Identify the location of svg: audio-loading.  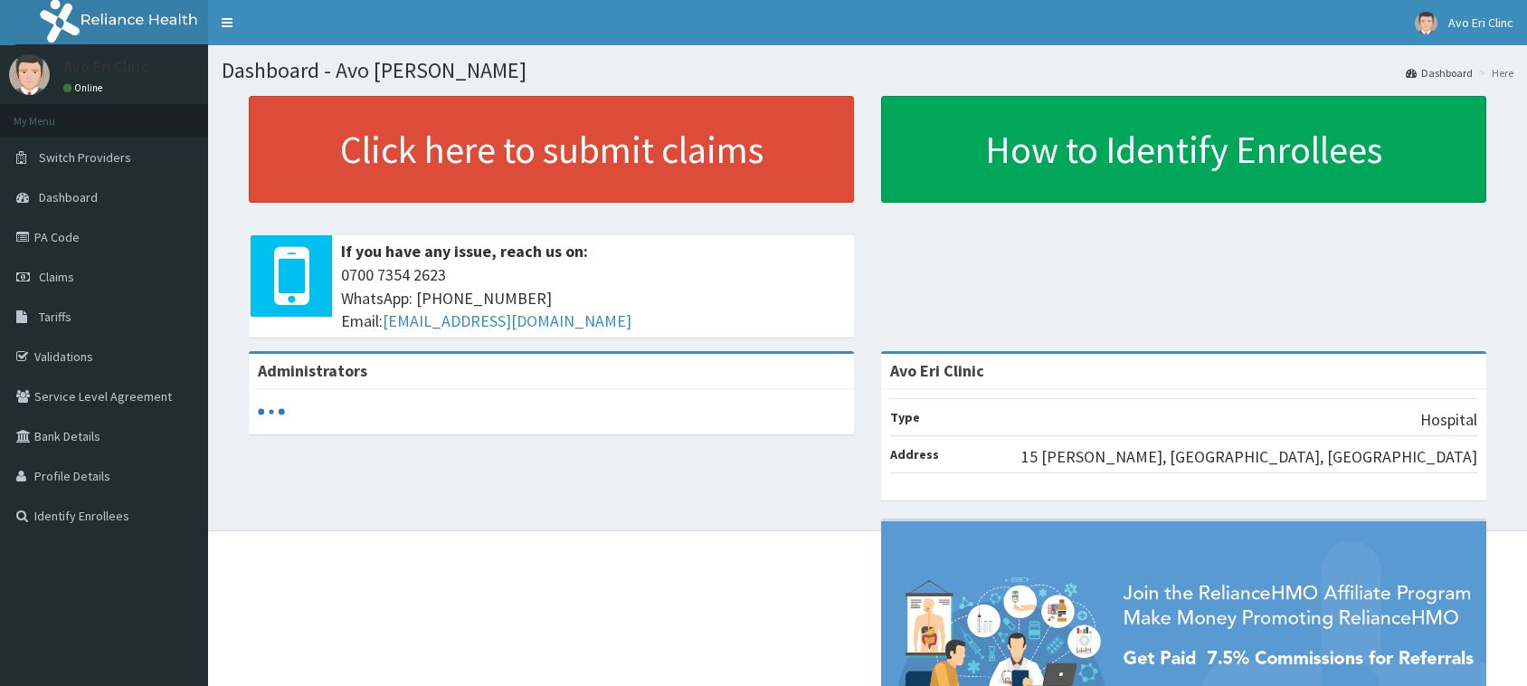
(271, 412).